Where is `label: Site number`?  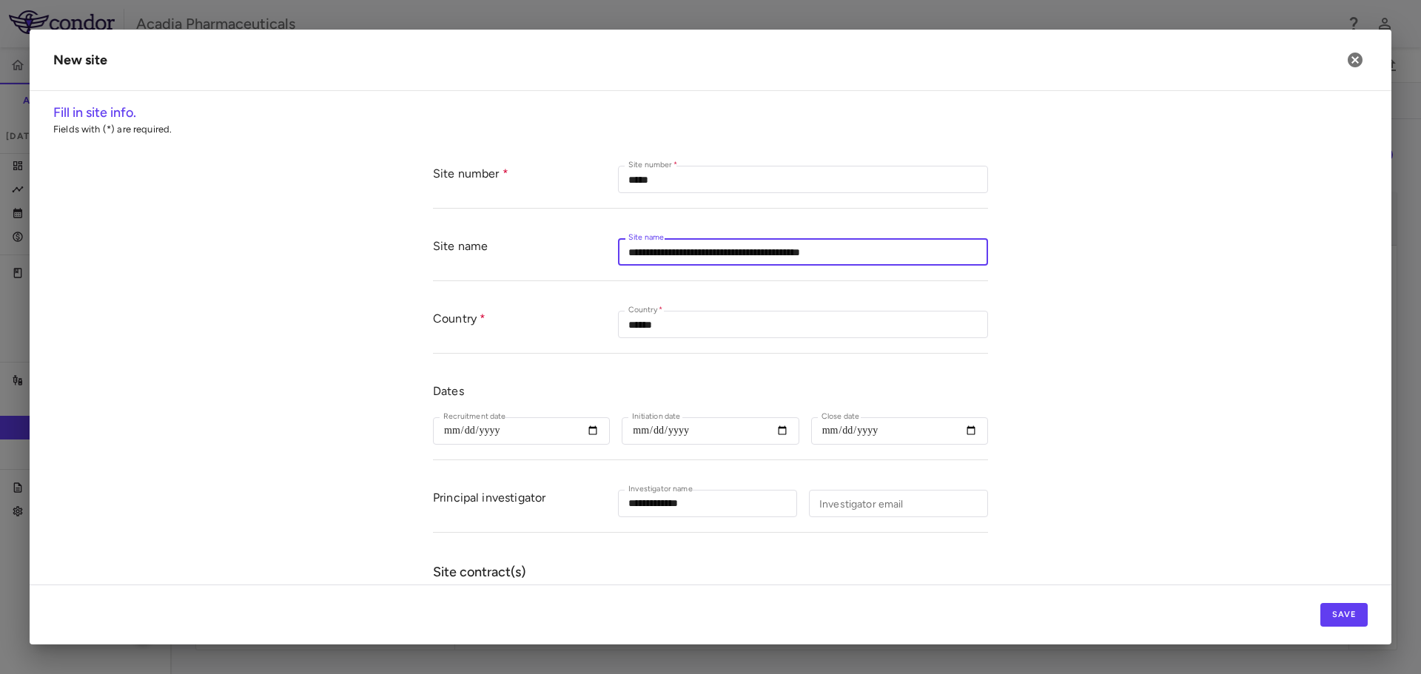
label: Site number is located at coordinates (653, 165).